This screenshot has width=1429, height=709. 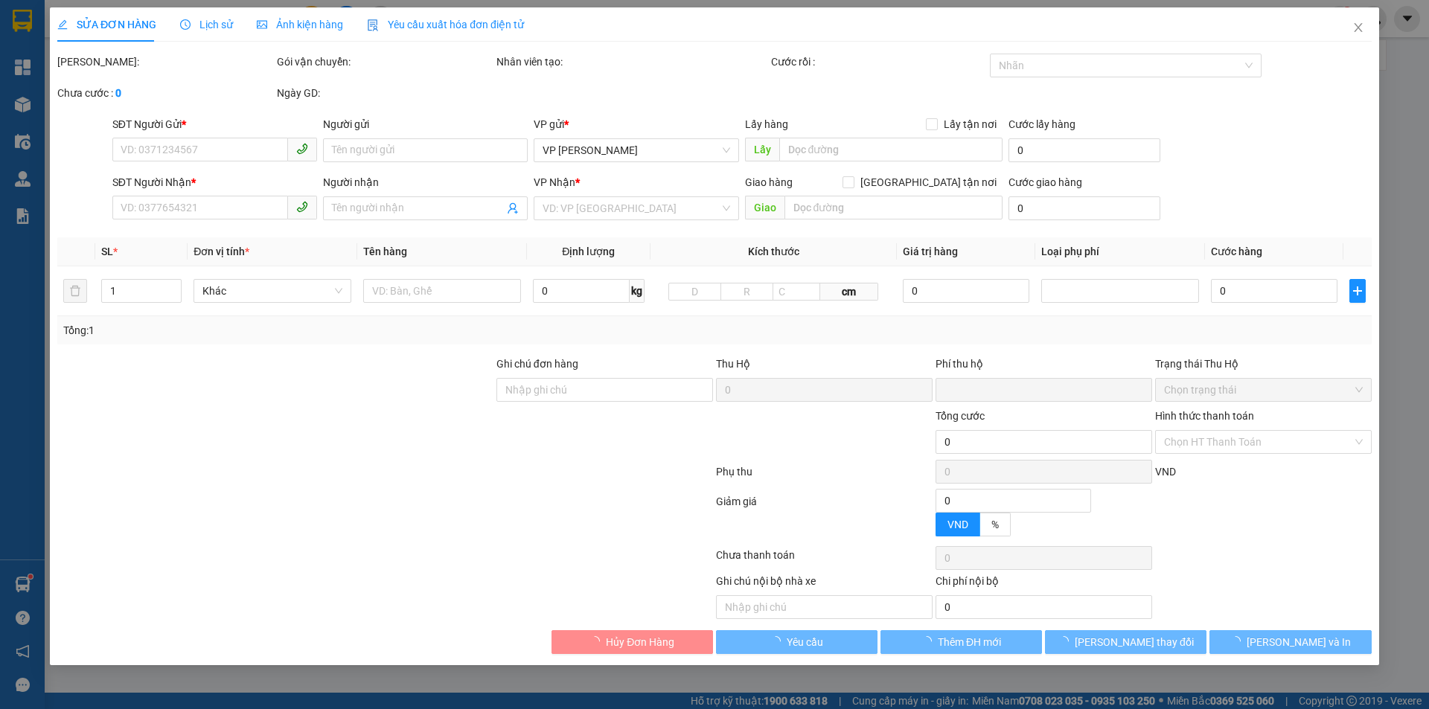 What do you see at coordinates (171, 70) in the screenshot?
I see `span: LHP1210251078` at bounding box center [171, 70].